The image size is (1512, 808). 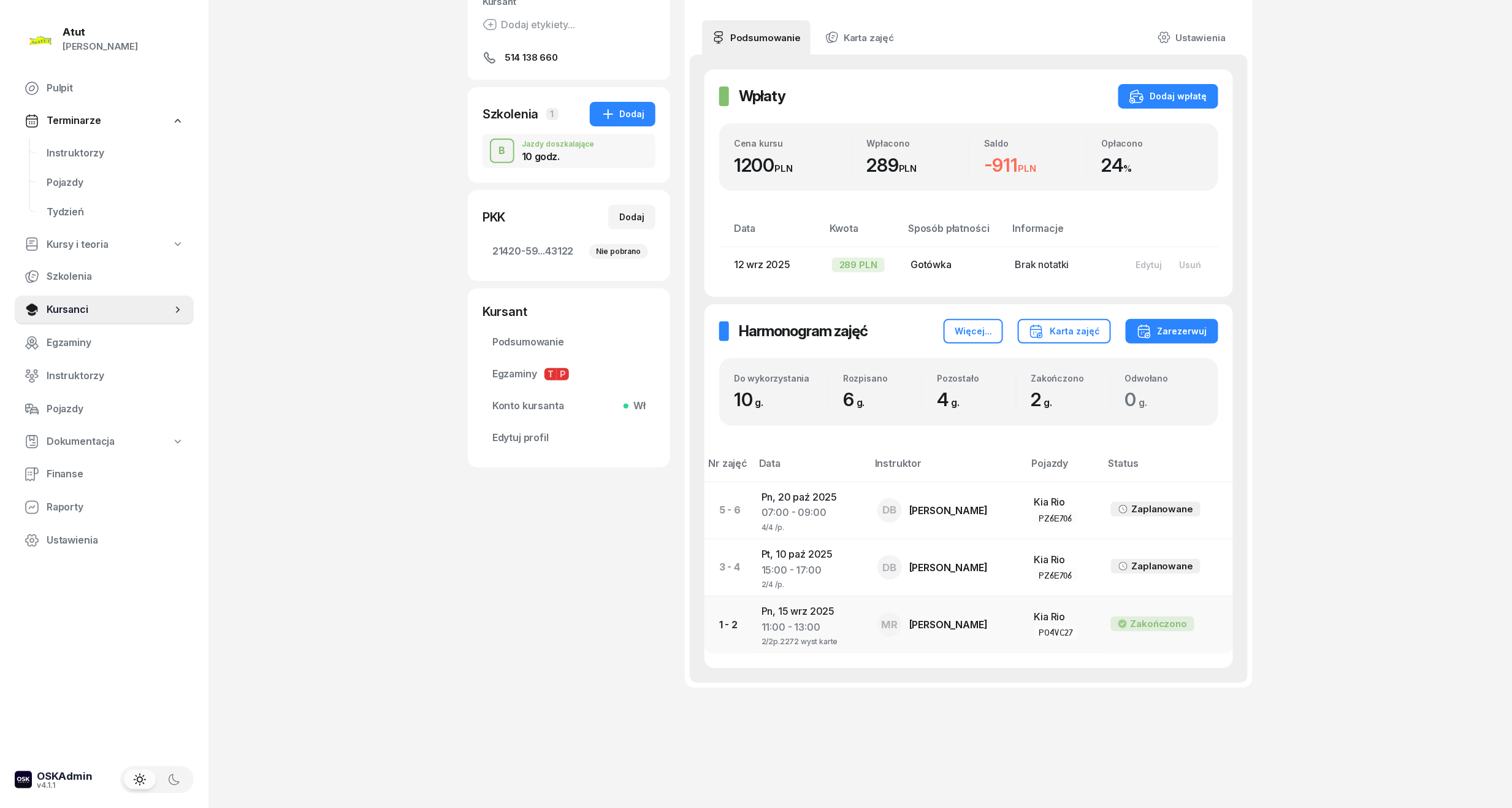 What do you see at coordinates (569, 438) in the screenshot?
I see `span: Edytuj profil` at bounding box center [569, 438].